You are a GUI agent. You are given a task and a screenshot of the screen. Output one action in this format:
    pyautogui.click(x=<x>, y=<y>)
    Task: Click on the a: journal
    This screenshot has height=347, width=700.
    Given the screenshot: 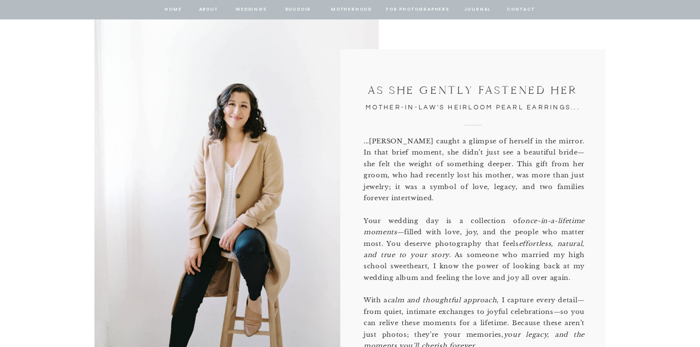 What is the action you would take?
    pyautogui.click(x=477, y=10)
    